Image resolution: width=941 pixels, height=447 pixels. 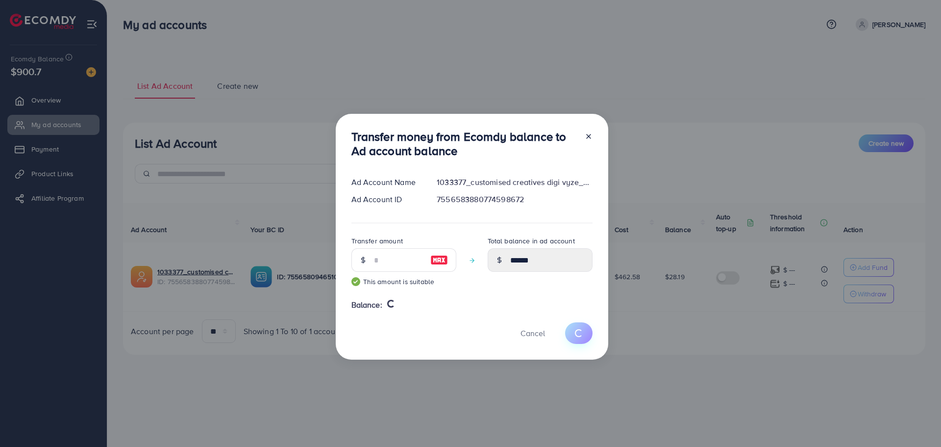 I want to click on span: Balance:, so click(x=367, y=304).